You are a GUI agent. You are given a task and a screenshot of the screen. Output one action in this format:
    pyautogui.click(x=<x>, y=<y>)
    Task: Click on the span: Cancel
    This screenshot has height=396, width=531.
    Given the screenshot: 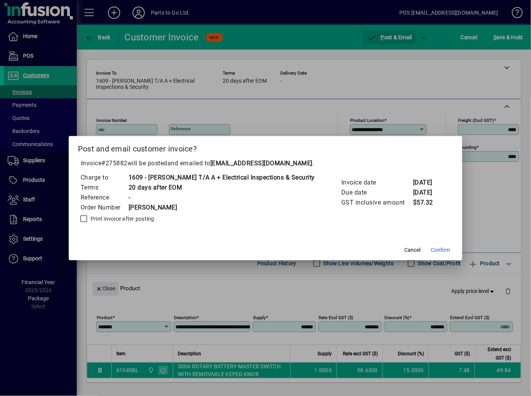 What is the action you would take?
    pyautogui.click(x=412, y=250)
    